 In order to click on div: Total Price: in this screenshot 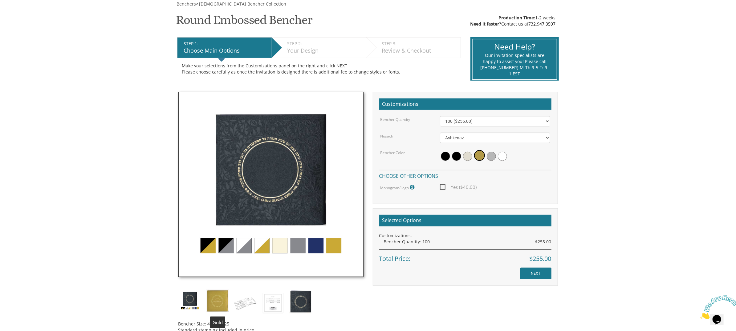, I will do `click(465, 257)`.